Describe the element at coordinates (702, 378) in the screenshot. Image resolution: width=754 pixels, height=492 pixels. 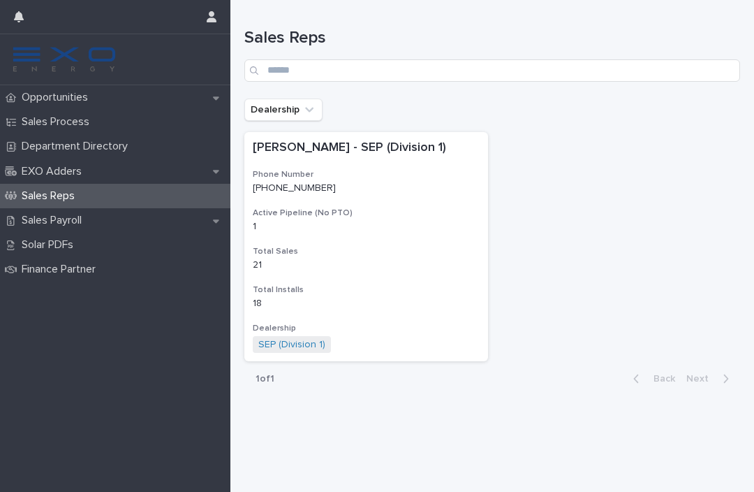
I see `span: Next` at that location.